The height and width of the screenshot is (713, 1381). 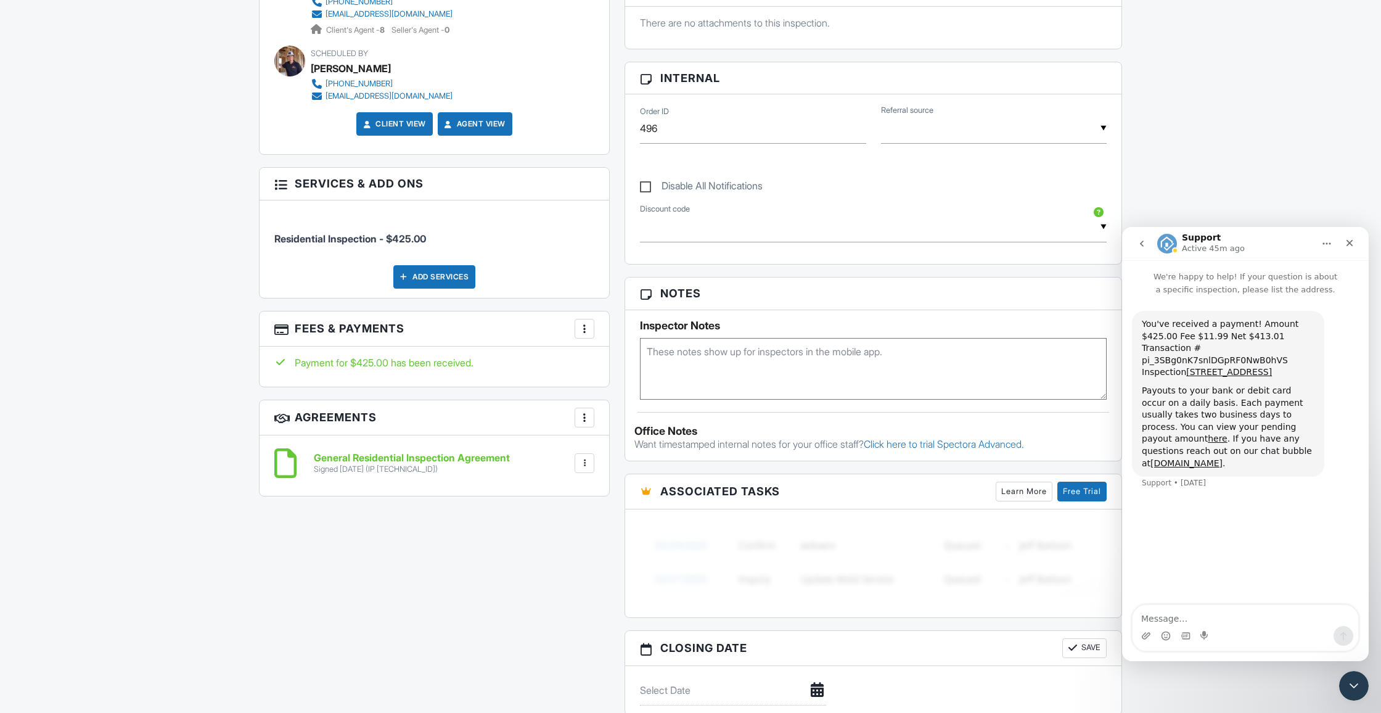 I want to click on h3: Fees & Payments, so click(x=434, y=329).